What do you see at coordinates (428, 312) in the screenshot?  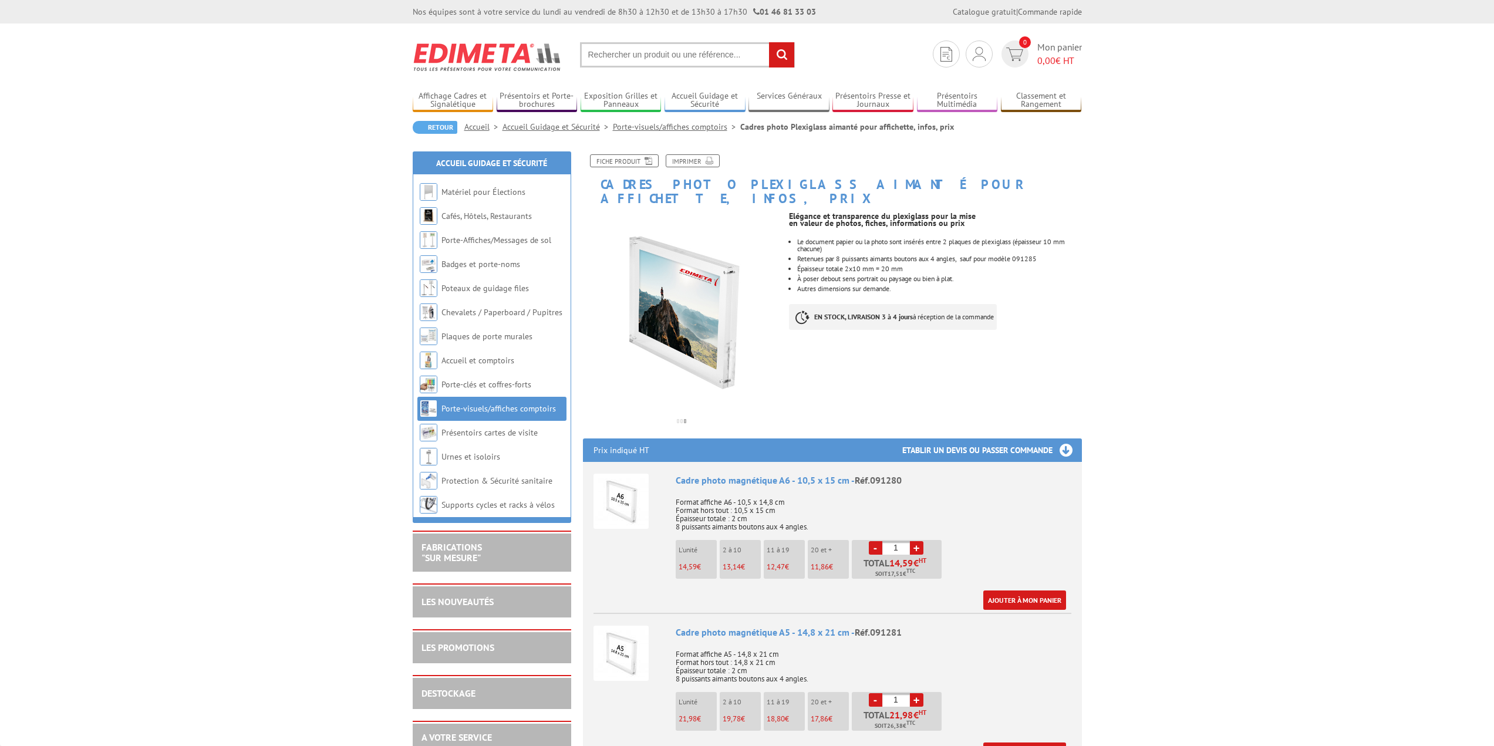 I see `img: Chevalets / Paperboard / Pupitres` at bounding box center [428, 312].